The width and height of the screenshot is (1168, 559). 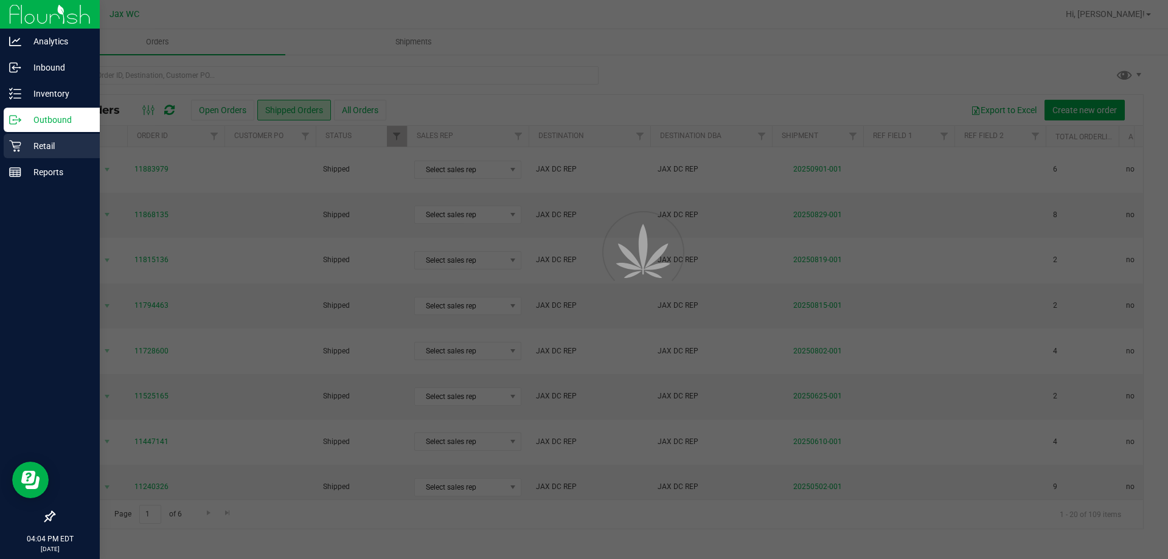 What do you see at coordinates (58, 120) in the screenshot?
I see `p: Outbound` at bounding box center [58, 120].